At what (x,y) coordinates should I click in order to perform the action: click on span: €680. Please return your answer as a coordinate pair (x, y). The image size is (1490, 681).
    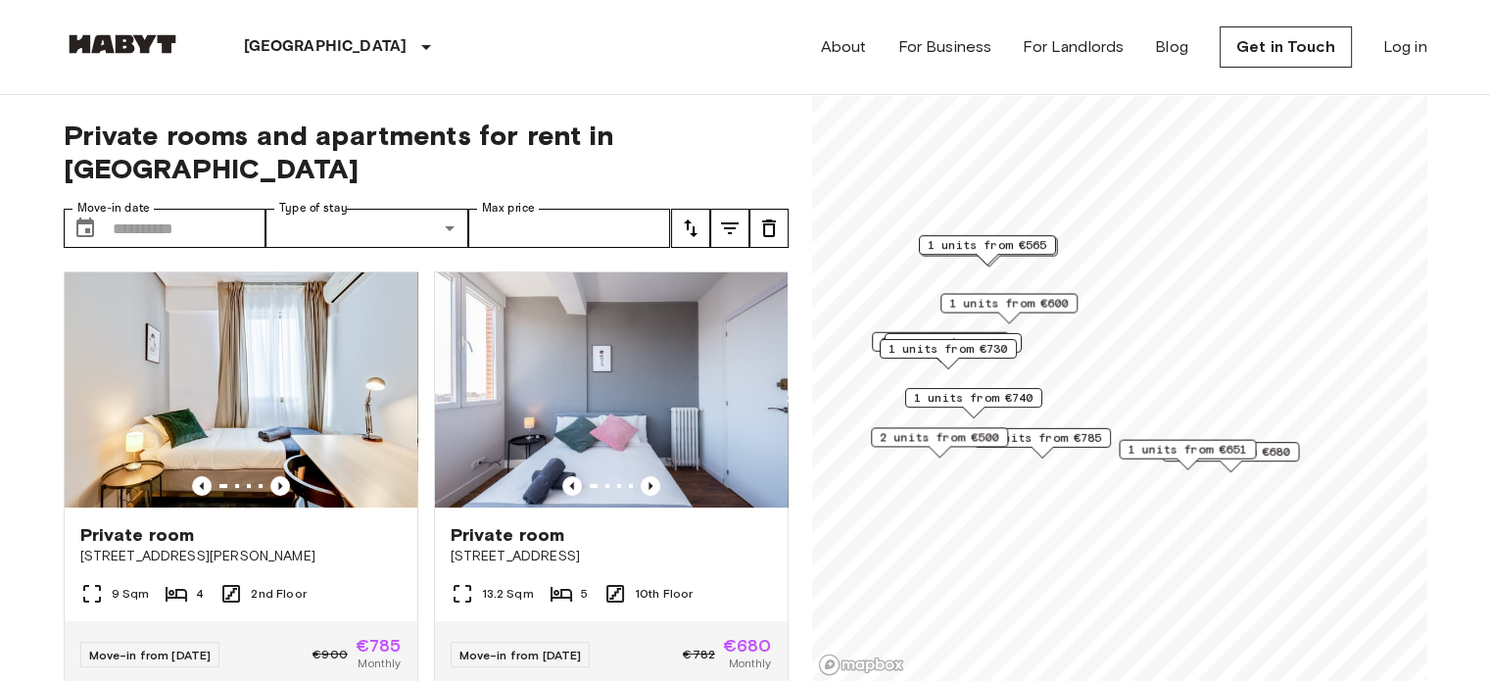
    Looking at the image, I should click on (747, 645).